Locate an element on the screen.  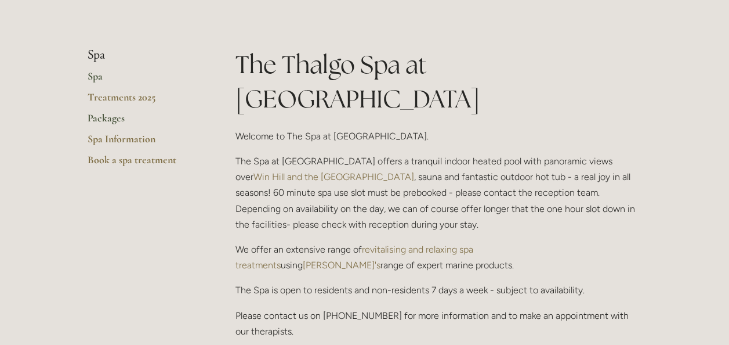
li: Spa is located at coordinates (143, 55).